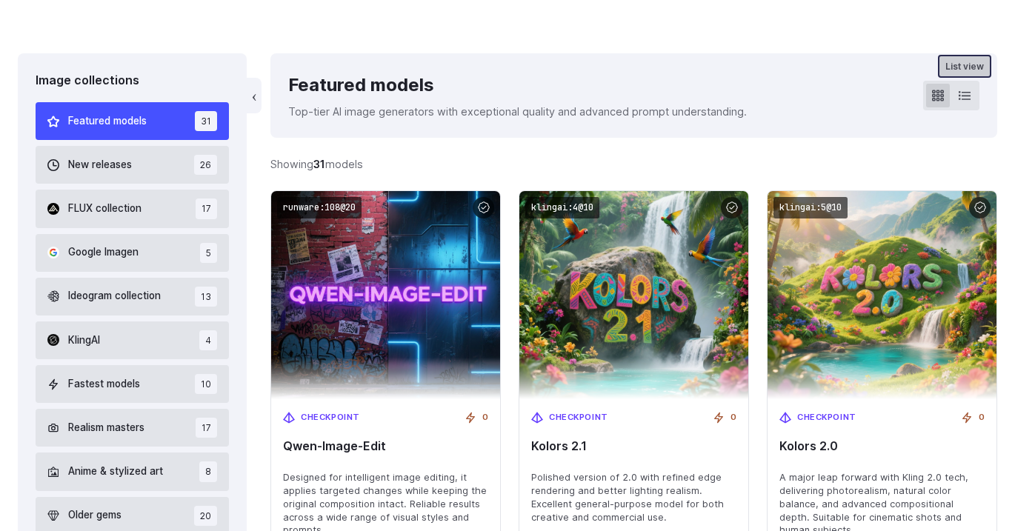 Image resolution: width=1015 pixels, height=531 pixels. What do you see at coordinates (95, 516) in the screenshot?
I see `span: Older gems` at bounding box center [95, 516].